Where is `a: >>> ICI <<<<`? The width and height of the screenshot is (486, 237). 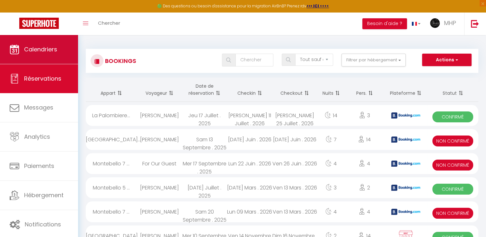 a: >>> ICI <<<< is located at coordinates (318, 6).